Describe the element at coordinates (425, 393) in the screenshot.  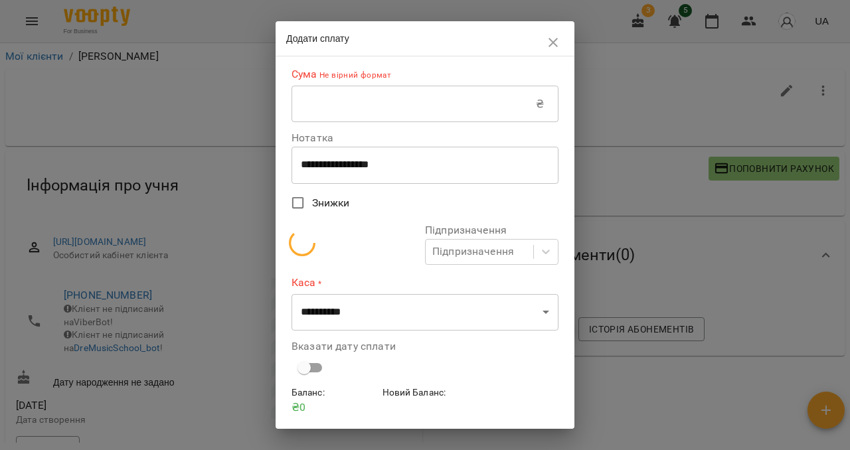
I see `h6: Новий Баланс :` at that location.